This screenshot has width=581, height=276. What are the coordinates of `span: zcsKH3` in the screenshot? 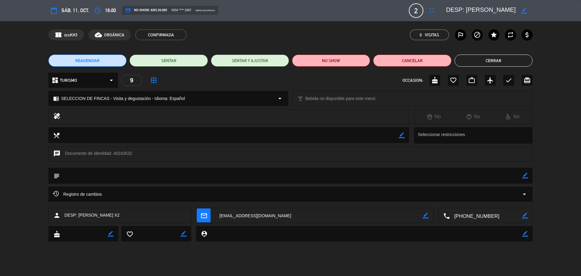 It's located at (71, 35).